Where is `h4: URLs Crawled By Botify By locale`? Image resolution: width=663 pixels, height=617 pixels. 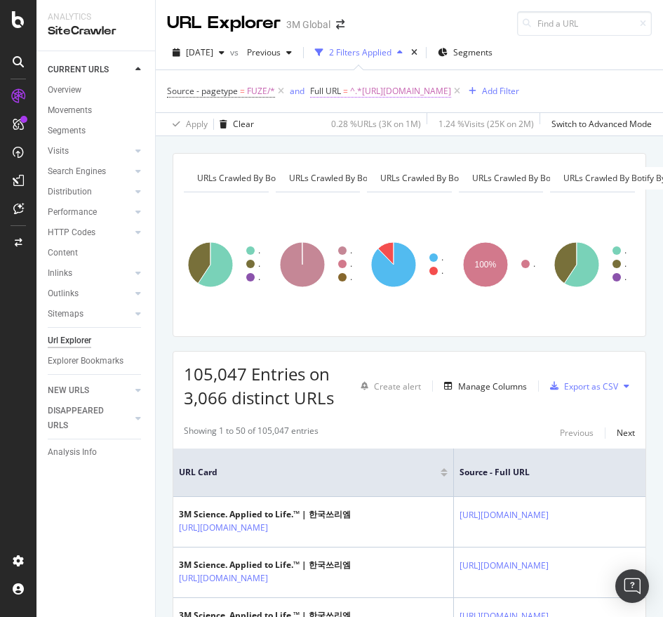 h4: URLs Crawled By Botify By locale is located at coordinates (363, 178).